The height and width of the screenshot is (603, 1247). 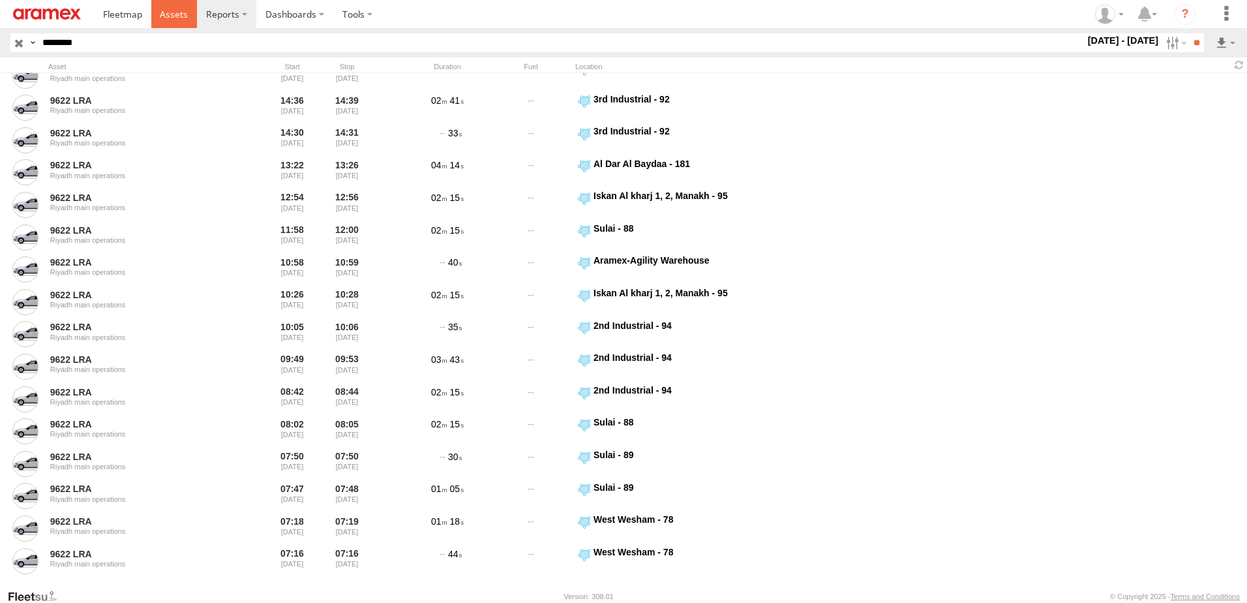 I want to click on span: 41, so click(x=457, y=100).